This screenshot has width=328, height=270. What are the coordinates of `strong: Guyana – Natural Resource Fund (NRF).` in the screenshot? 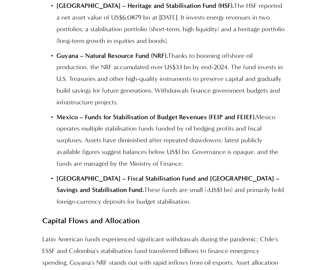 It's located at (112, 56).